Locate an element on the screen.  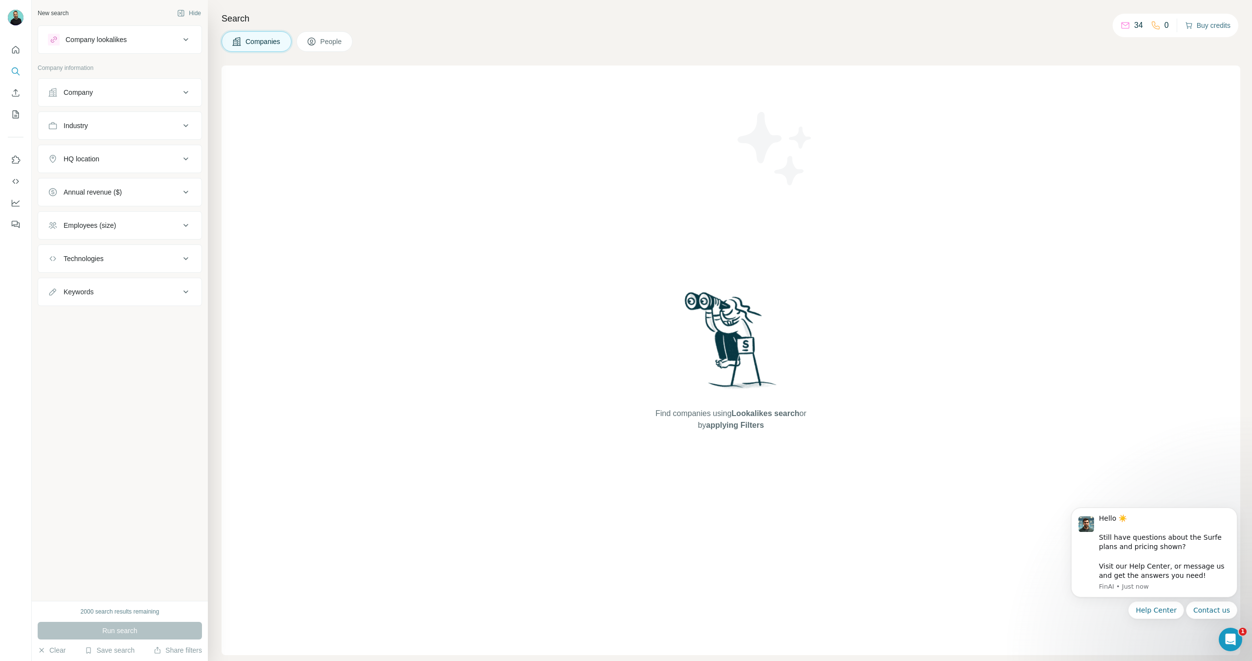
button: Company lookalikes is located at coordinates (120, 40).